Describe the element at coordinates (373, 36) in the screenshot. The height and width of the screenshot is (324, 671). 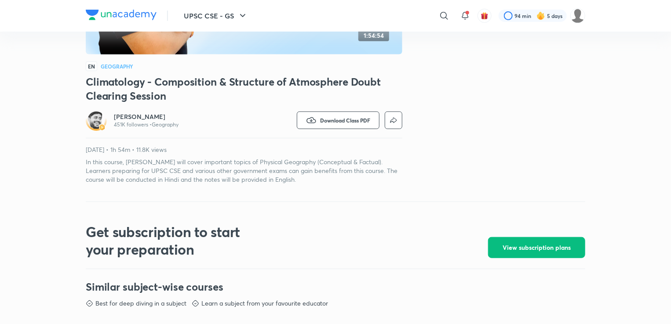
I see `h4: 1:54:54` at that location.